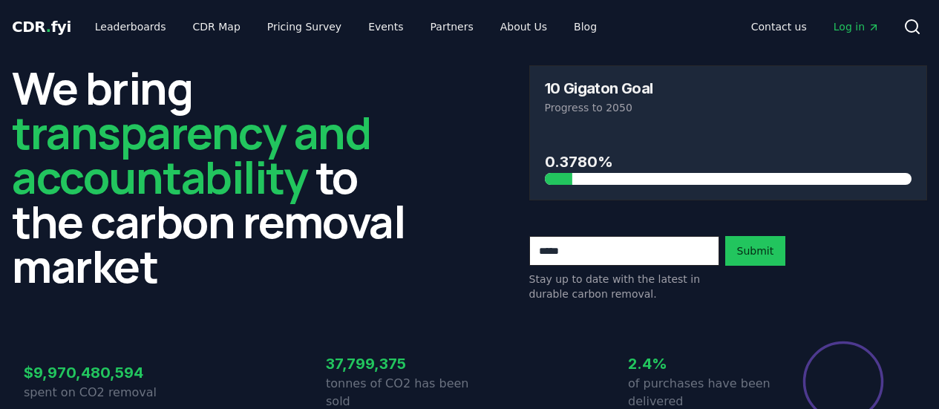 The width and height of the screenshot is (939, 409). What do you see at coordinates (452, 27) in the screenshot?
I see `a: Partners` at bounding box center [452, 27].